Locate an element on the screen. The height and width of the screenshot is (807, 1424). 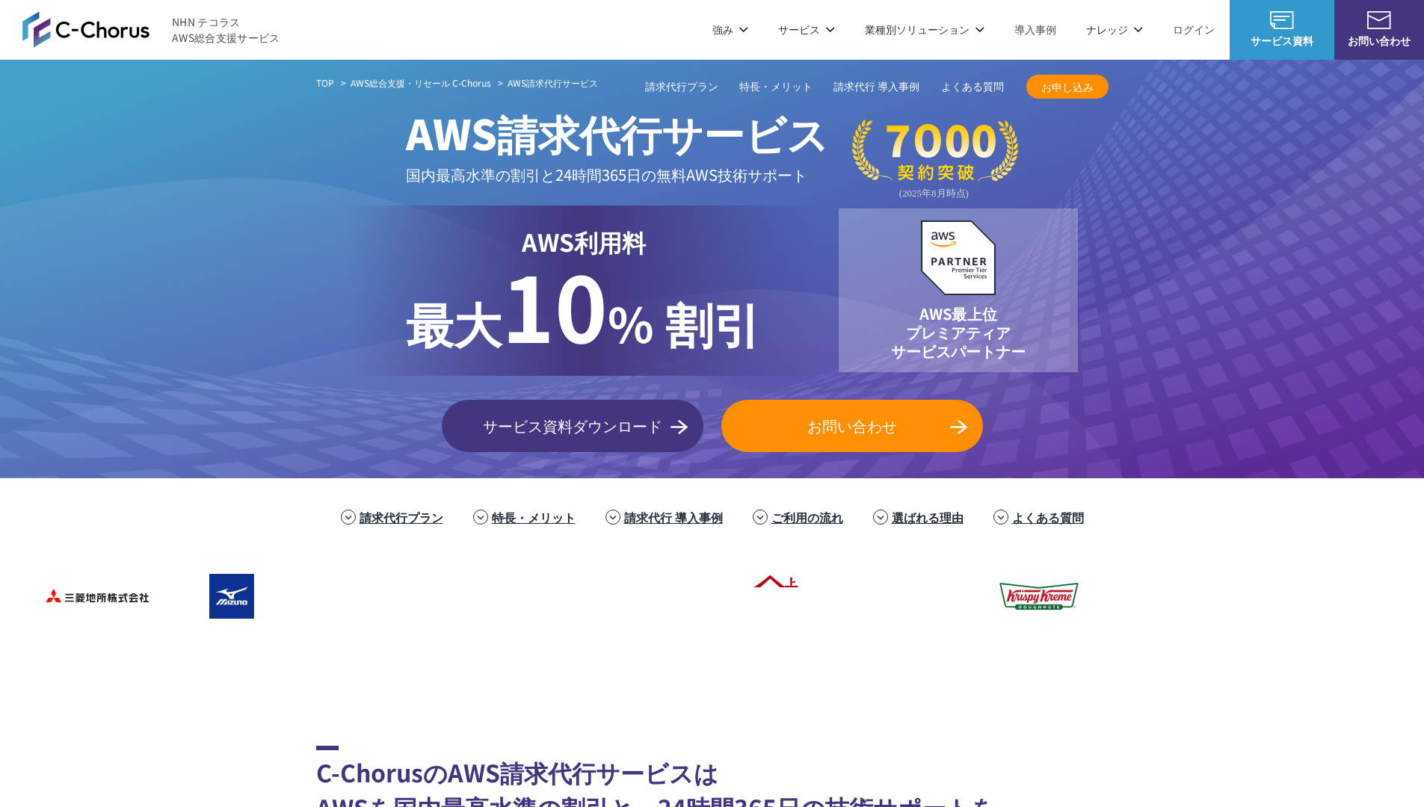
img: お問い合わせ is located at coordinates (1379, 20).